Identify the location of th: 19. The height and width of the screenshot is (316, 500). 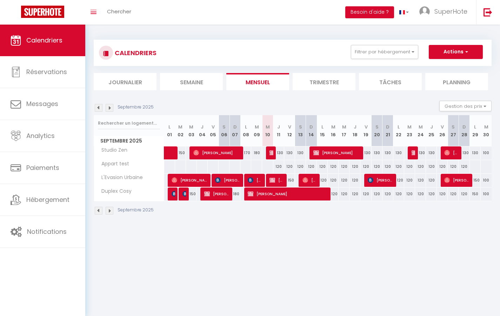
(366, 131).